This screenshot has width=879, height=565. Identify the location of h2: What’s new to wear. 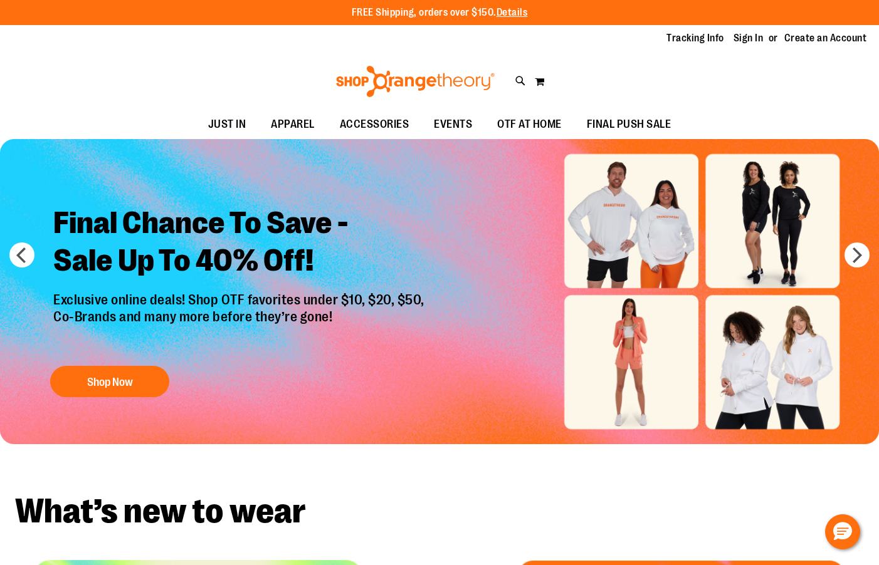
(439, 512).